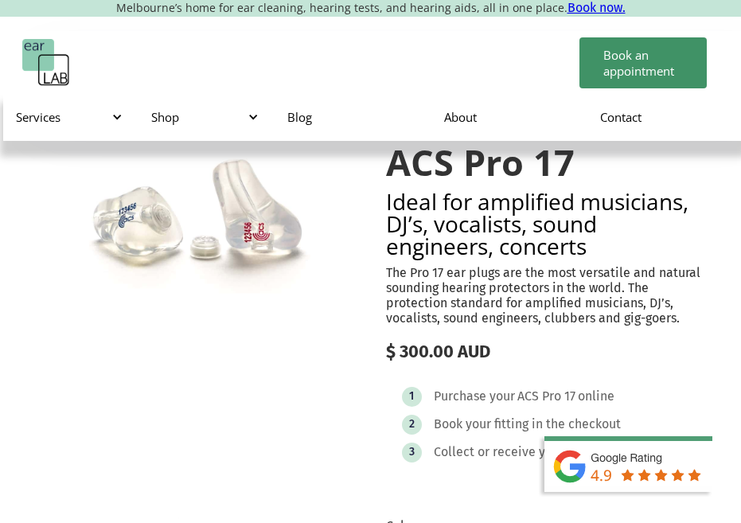  What do you see at coordinates (193, 222) in the screenshot?
I see `a: open lightbox` at bounding box center [193, 222].